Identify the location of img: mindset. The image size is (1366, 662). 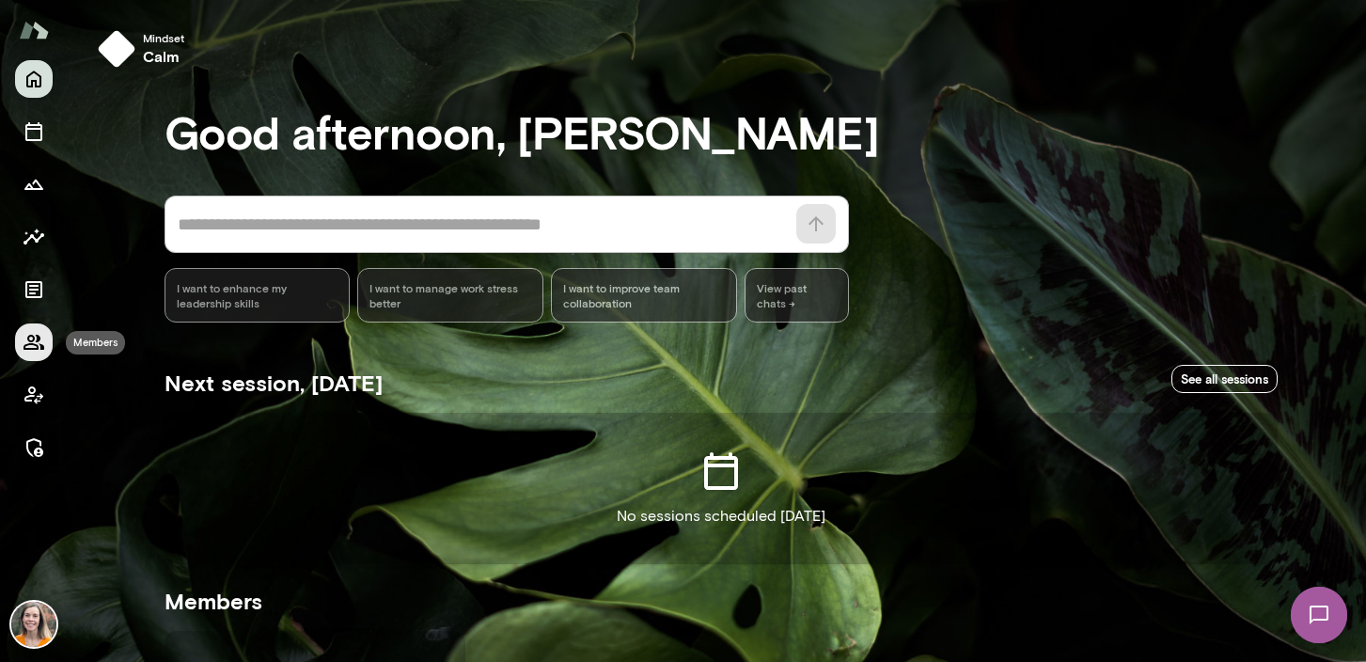
(117, 49).